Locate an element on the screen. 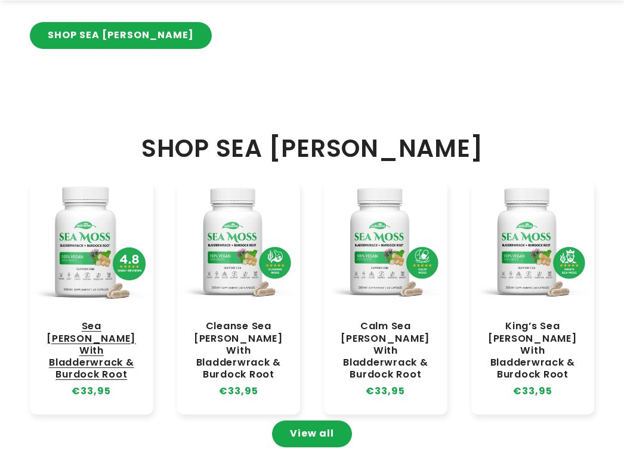 The image size is (624, 467). ul: Slider is located at coordinates (312, 298).